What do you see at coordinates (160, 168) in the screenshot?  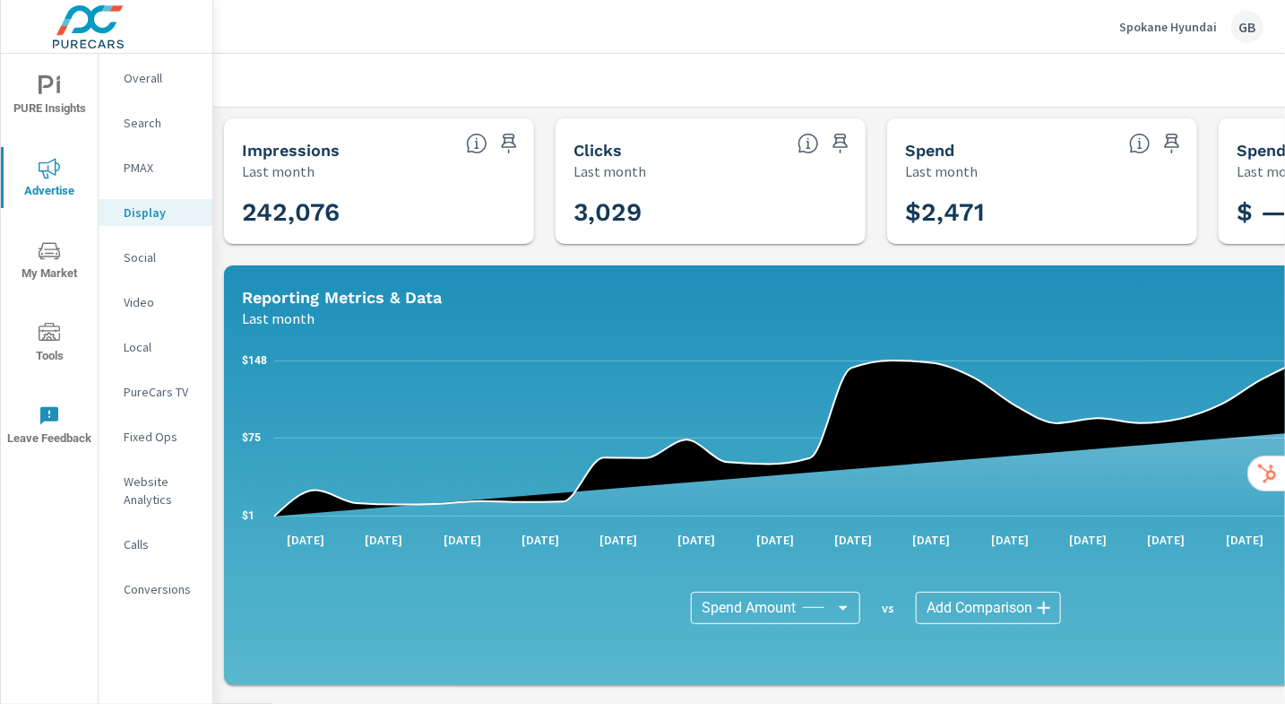 I see `p: PMAX` at bounding box center [160, 168].